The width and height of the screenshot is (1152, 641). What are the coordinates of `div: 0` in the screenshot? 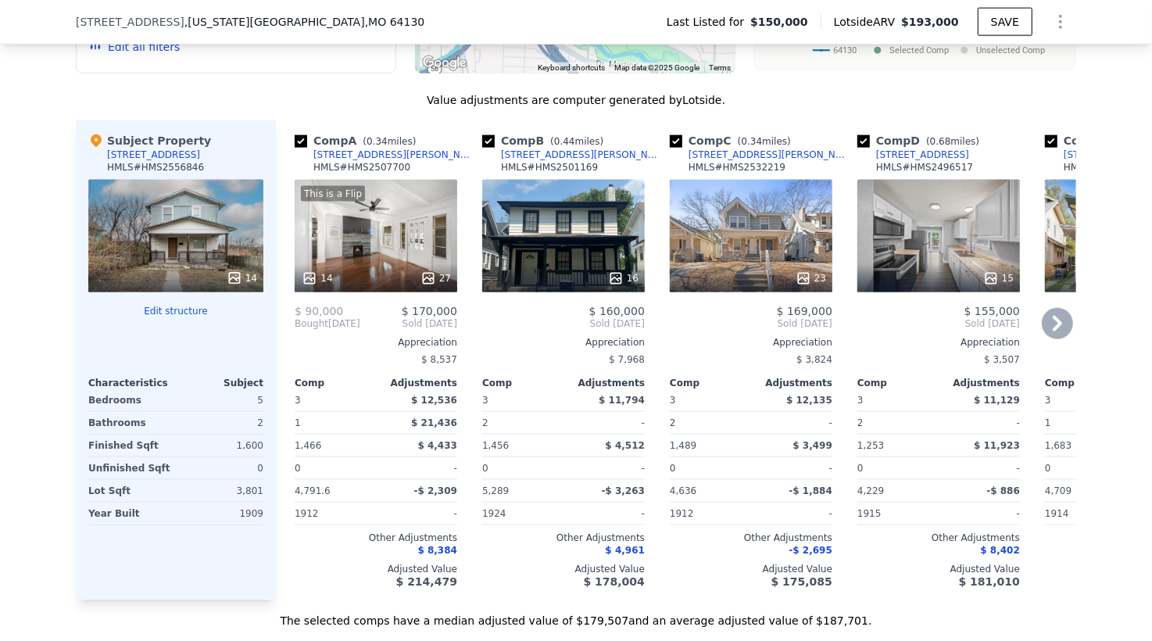 It's located at (221, 468).